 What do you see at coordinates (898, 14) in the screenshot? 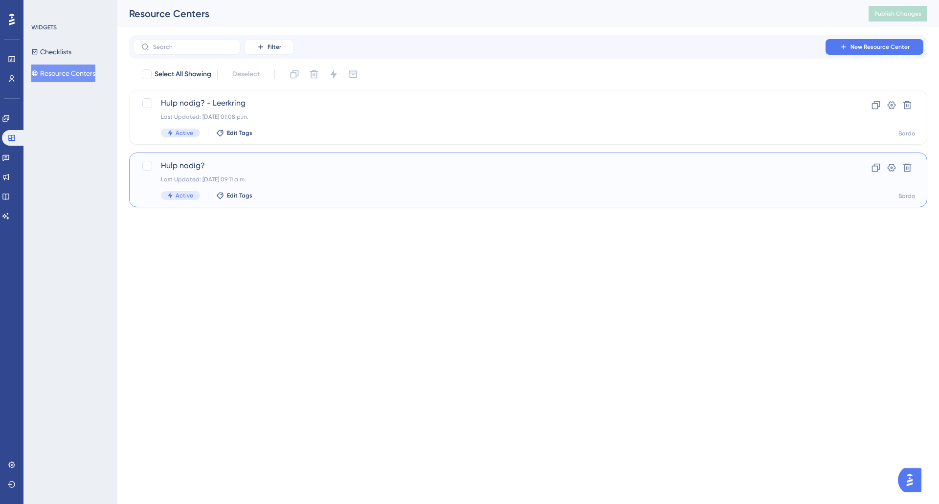
I see `button: Publish Changes` at bounding box center [898, 14].